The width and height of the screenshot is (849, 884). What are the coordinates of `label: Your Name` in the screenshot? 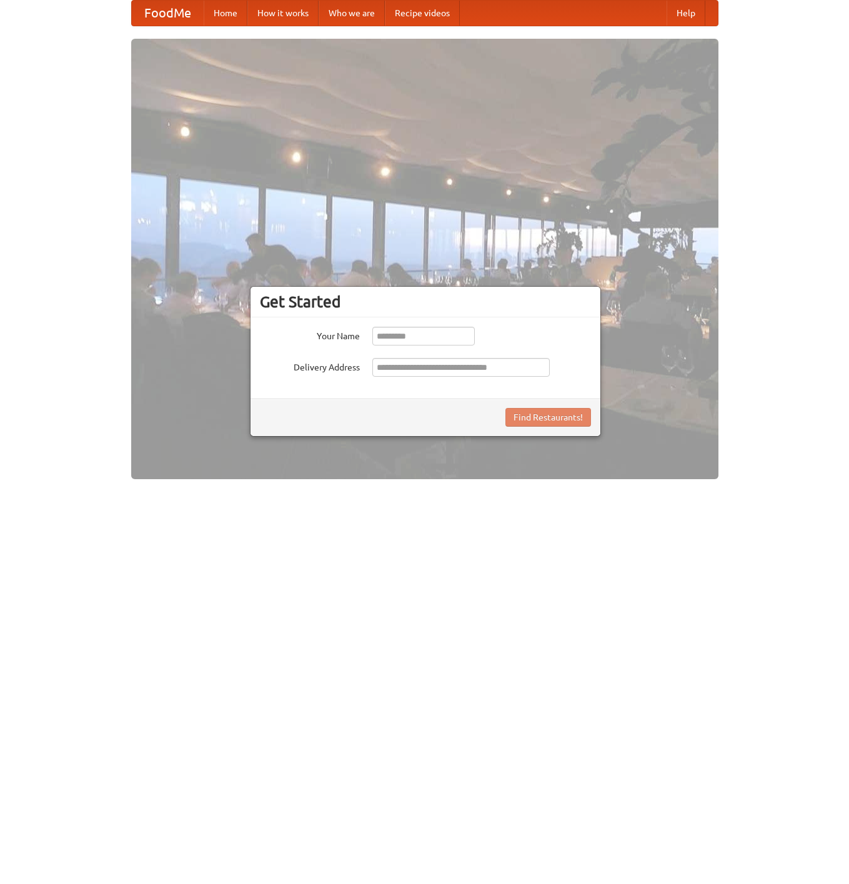 It's located at (310, 334).